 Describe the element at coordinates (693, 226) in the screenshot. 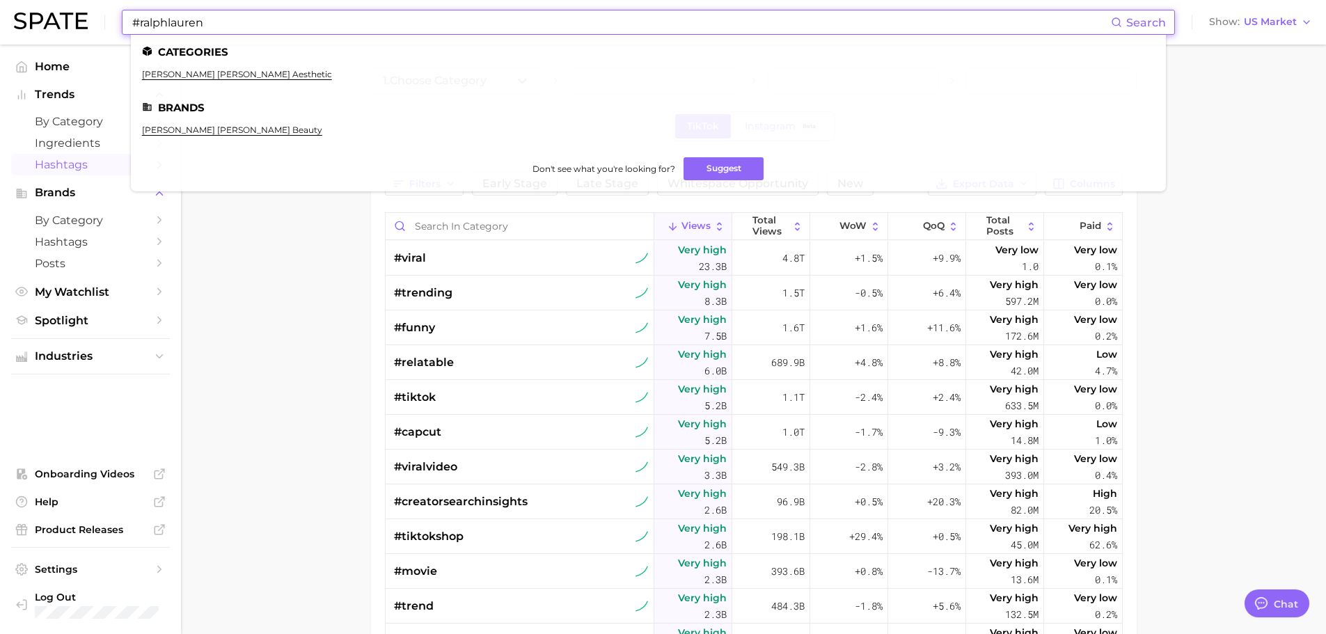

I see `button: Views` at that location.